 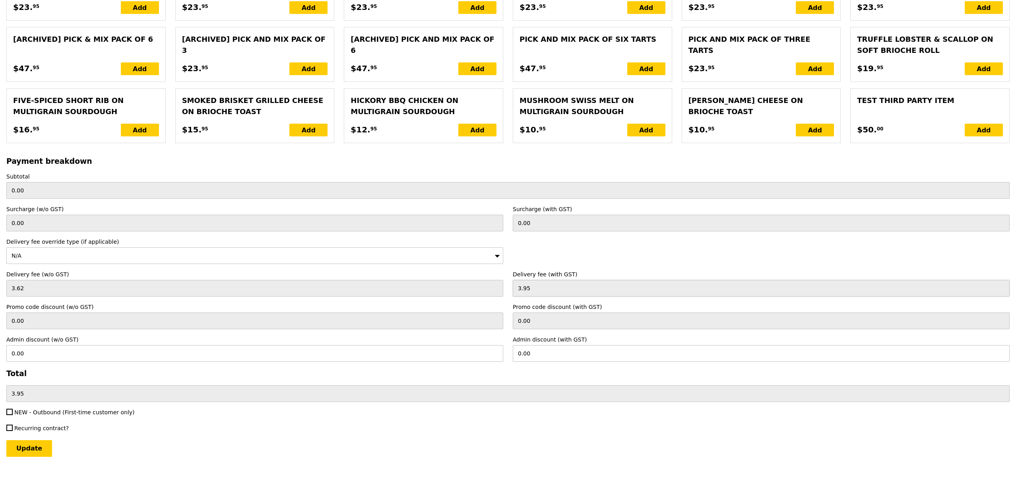 What do you see at coordinates (761, 307) in the screenshot?
I see `label: Promo code discount (with GST)` at bounding box center [761, 307].